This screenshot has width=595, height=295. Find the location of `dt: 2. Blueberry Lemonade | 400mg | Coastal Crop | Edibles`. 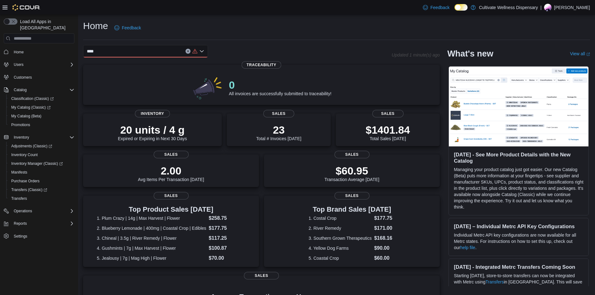

dt: 2. Blueberry Lemonade | 400mg | Coastal Crop | Edibles is located at coordinates (152, 228).